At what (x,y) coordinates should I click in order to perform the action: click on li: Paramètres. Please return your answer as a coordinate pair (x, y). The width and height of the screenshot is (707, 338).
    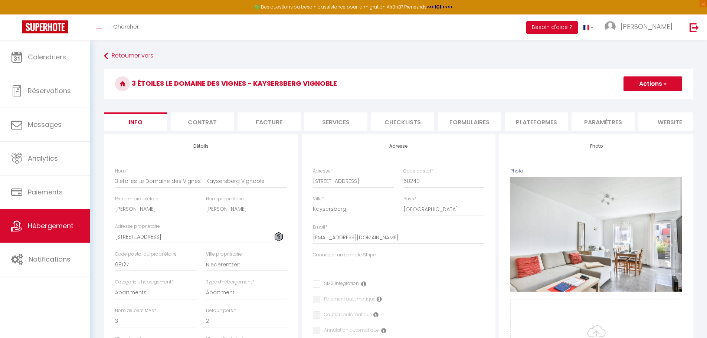
    Looking at the image, I should click on (603, 121).